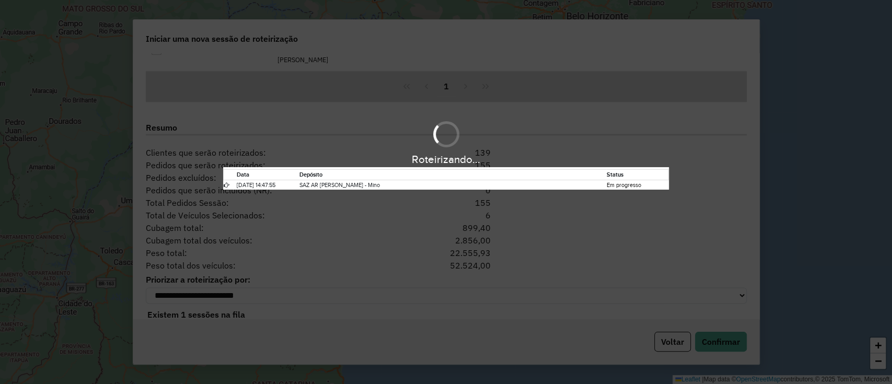 This screenshot has height=384, width=892. What do you see at coordinates (268, 175) in the screenshot?
I see `th: Data` at bounding box center [268, 175].